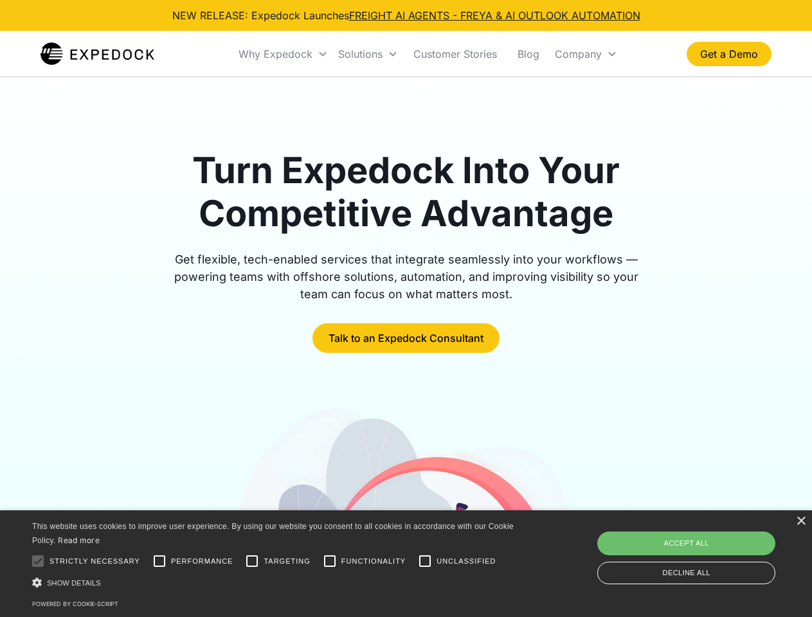  Describe the element at coordinates (466, 561) in the screenshot. I see `span: Unclassified` at that location.